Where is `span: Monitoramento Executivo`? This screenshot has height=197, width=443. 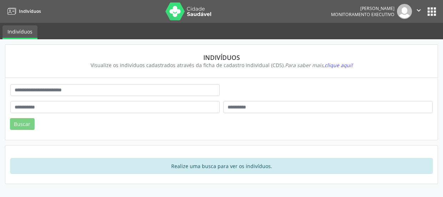 span: Monitoramento Executivo is located at coordinates (363, 14).